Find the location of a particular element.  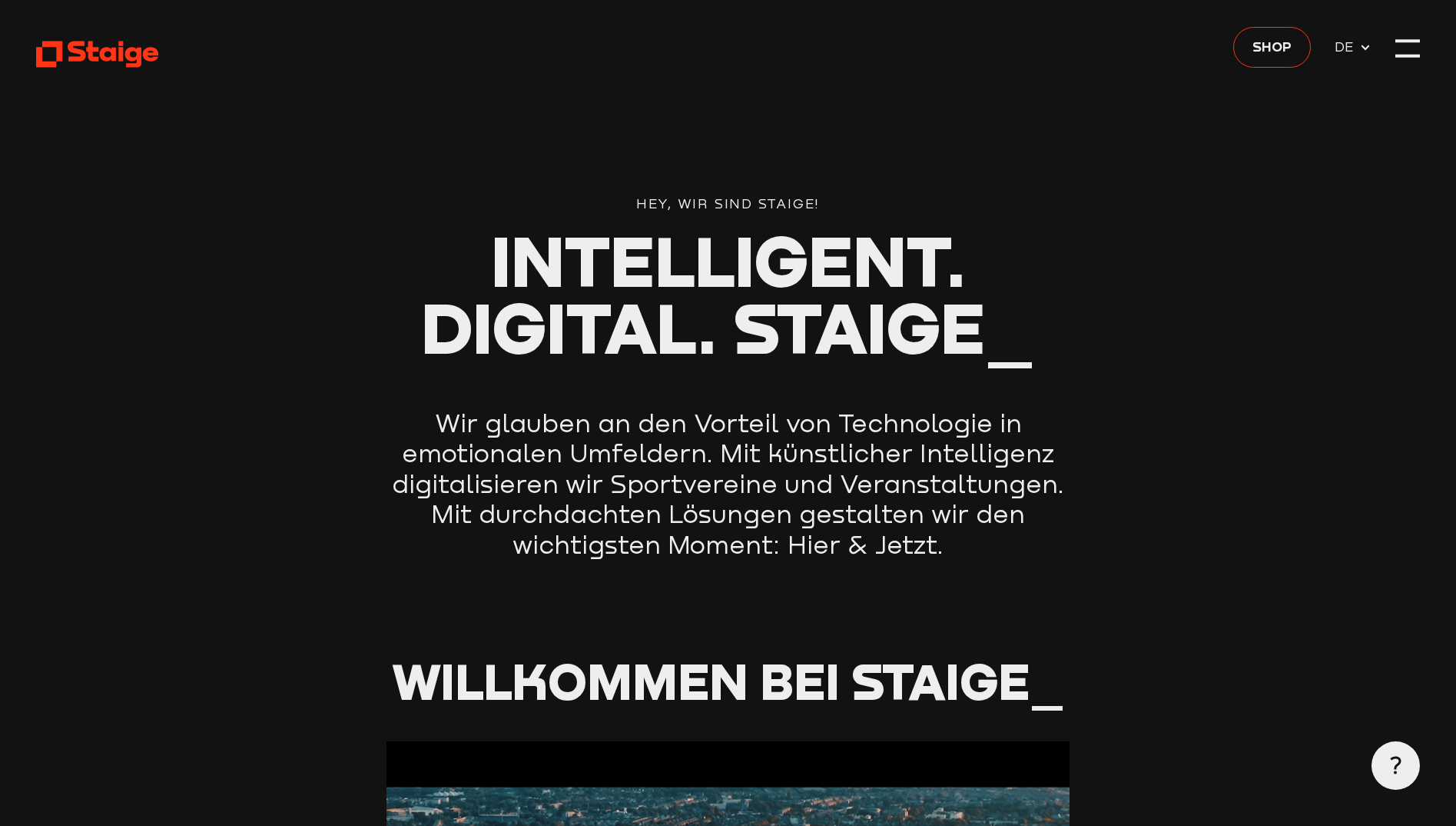

p: Wir glauben an den Vorteil von Technologie in emotionalen Umfeldern. Mit künstlicher Intelligenz ... is located at coordinates (728, 483).